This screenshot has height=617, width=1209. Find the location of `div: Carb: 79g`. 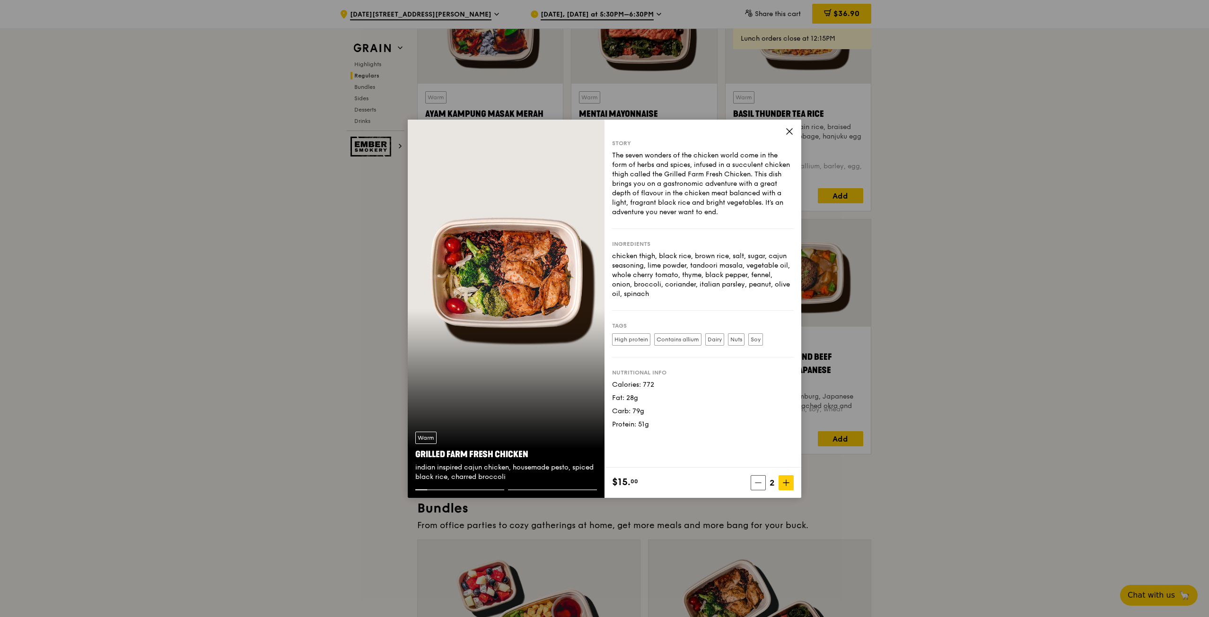

div: Carb: 79g is located at coordinates (703, 411).